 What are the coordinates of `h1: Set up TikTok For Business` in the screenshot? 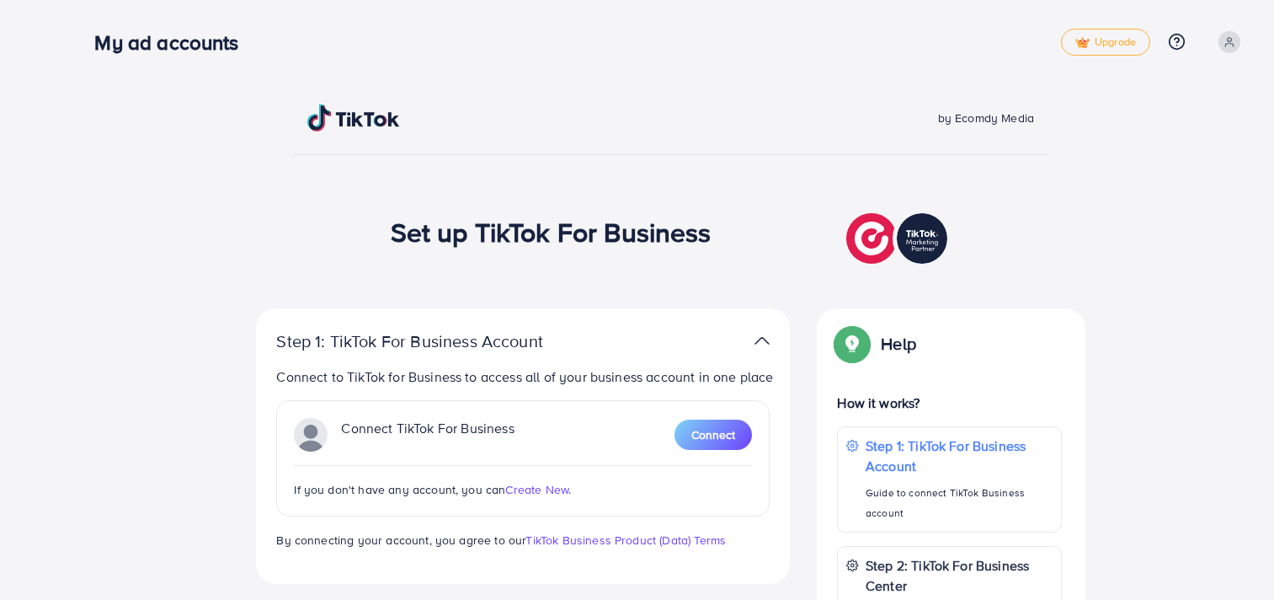 It's located at (551, 232).